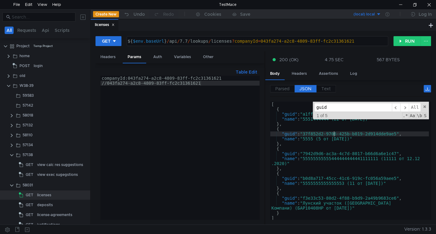 The height and width of the screenshot is (234, 436). Describe the element at coordinates (58, 175) in the screenshot. I see `div: view exec sugegstions` at that location.